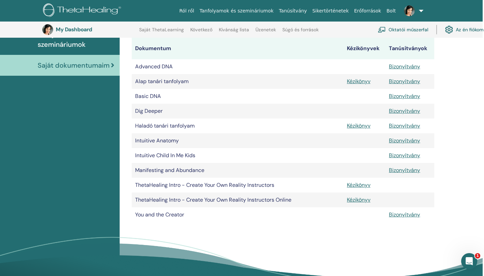 The image size is (484, 276). Describe the element at coordinates (410, 48) in the screenshot. I see `th: Tanúsítványok` at that location.